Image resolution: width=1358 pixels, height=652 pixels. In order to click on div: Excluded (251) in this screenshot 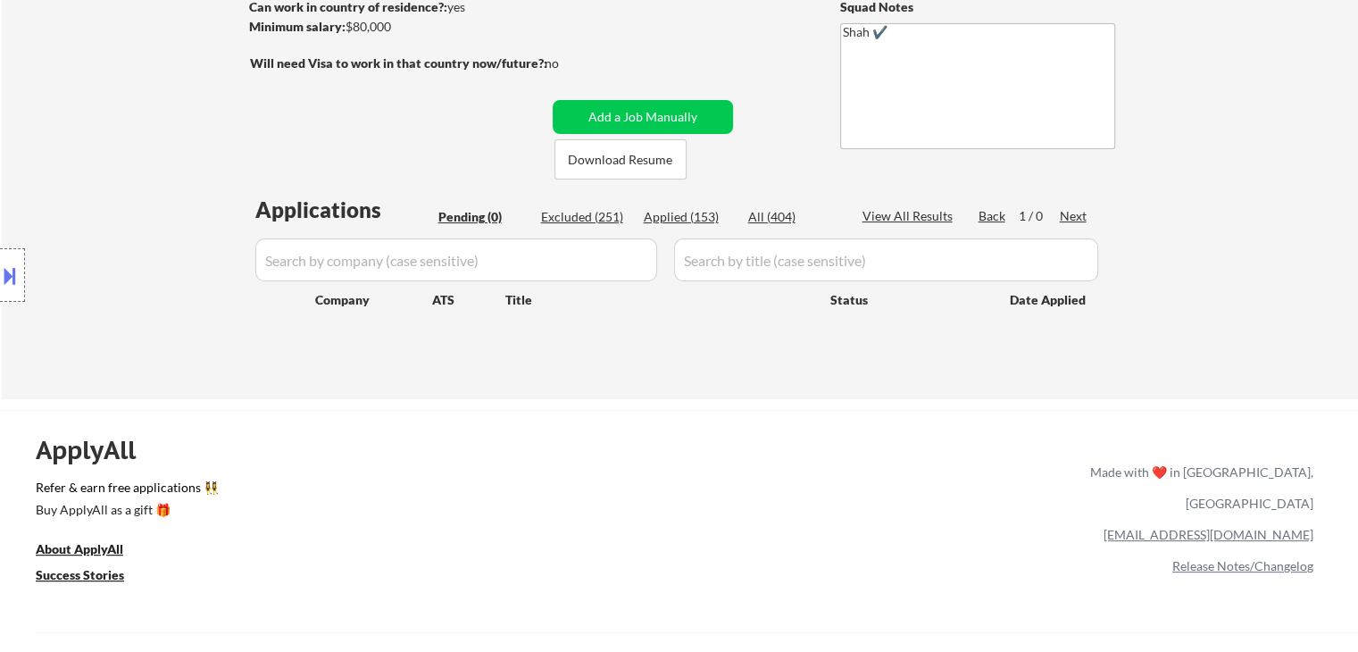, I will do `click(586, 217)`.